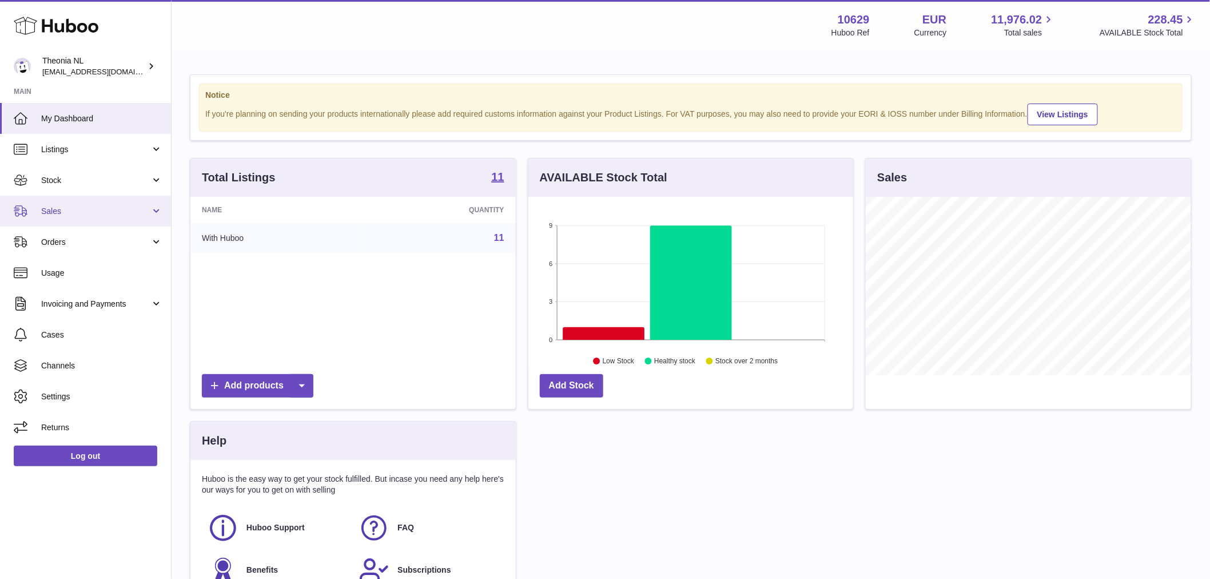 This screenshot has height=579, width=1210. Describe the element at coordinates (851, 33) in the screenshot. I see `div: Huboo Ref` at that location.